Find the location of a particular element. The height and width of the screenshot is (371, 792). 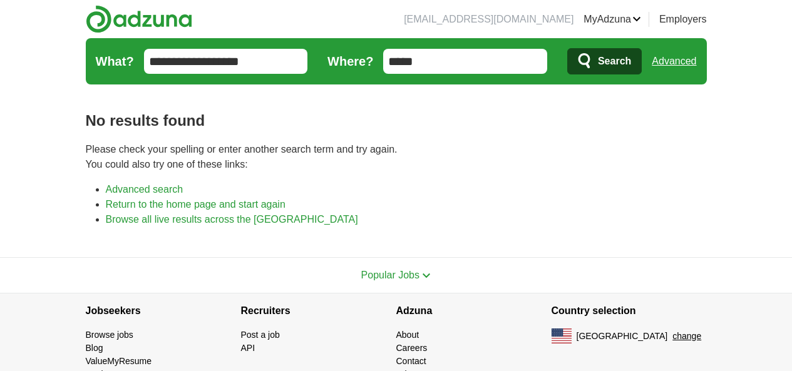

h1: No results found is located at coordinates (396, 121).